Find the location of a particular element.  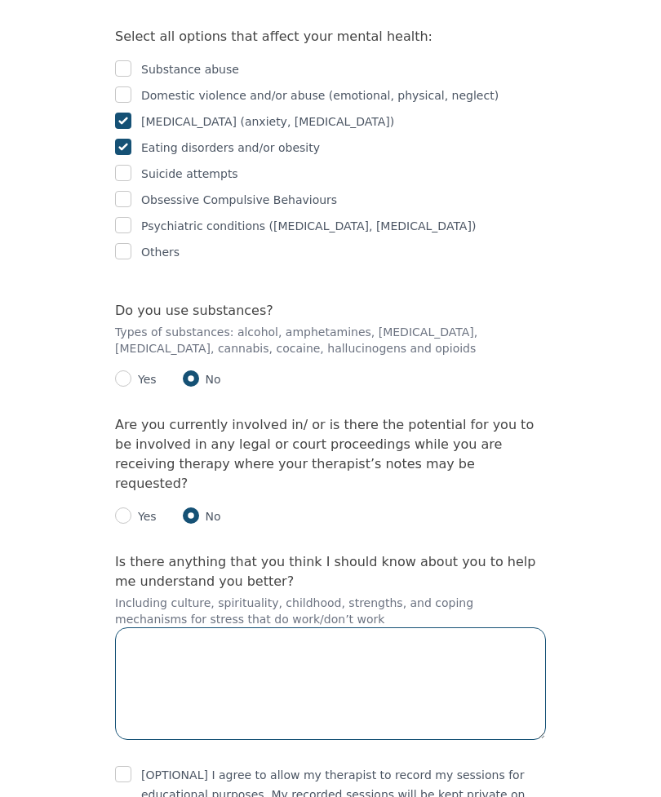

p: Suicide attempts is located at coordinates (189, 174).